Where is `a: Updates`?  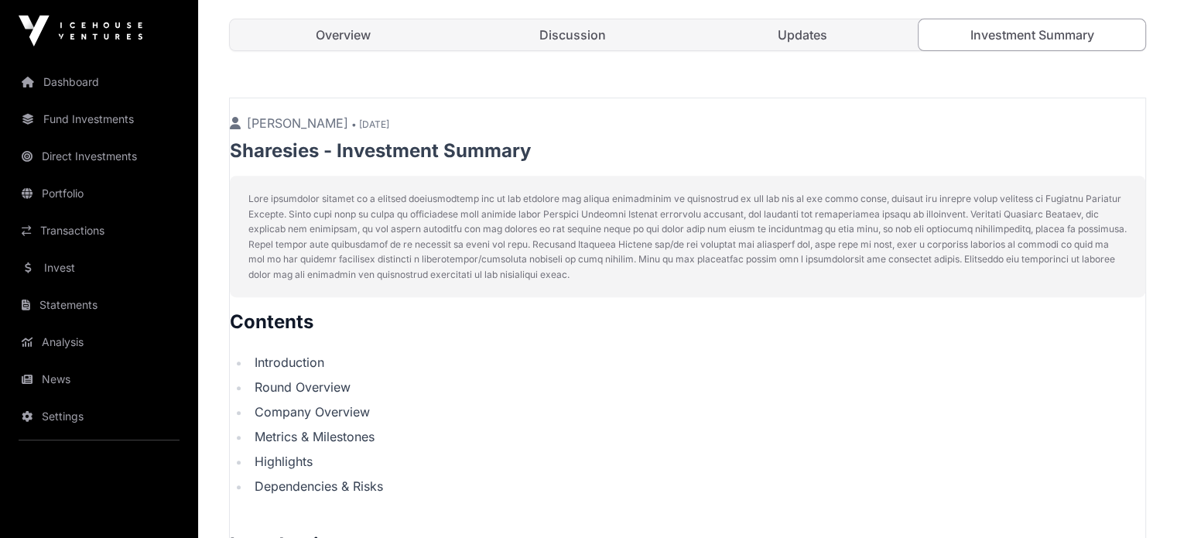
a: Updates is located at coordinates (803, 35).